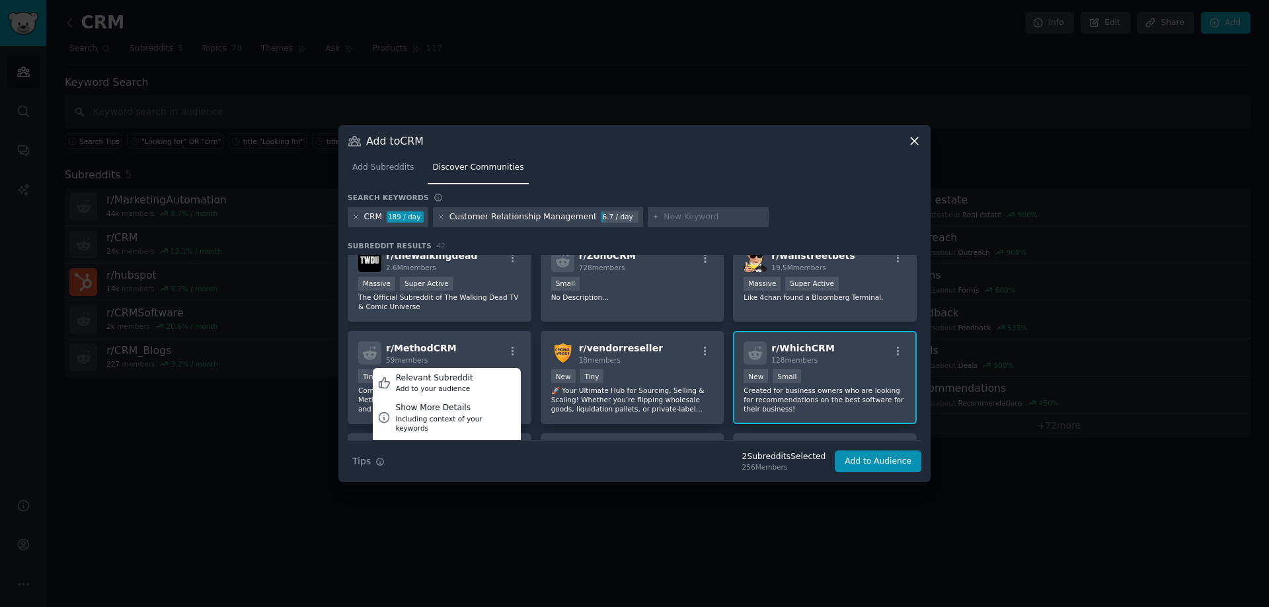 The image size is (1269, 607). Describe the element at coordinates (431, 256) in the screenshot. I see `span: r/ thewalkingdead` at that location.